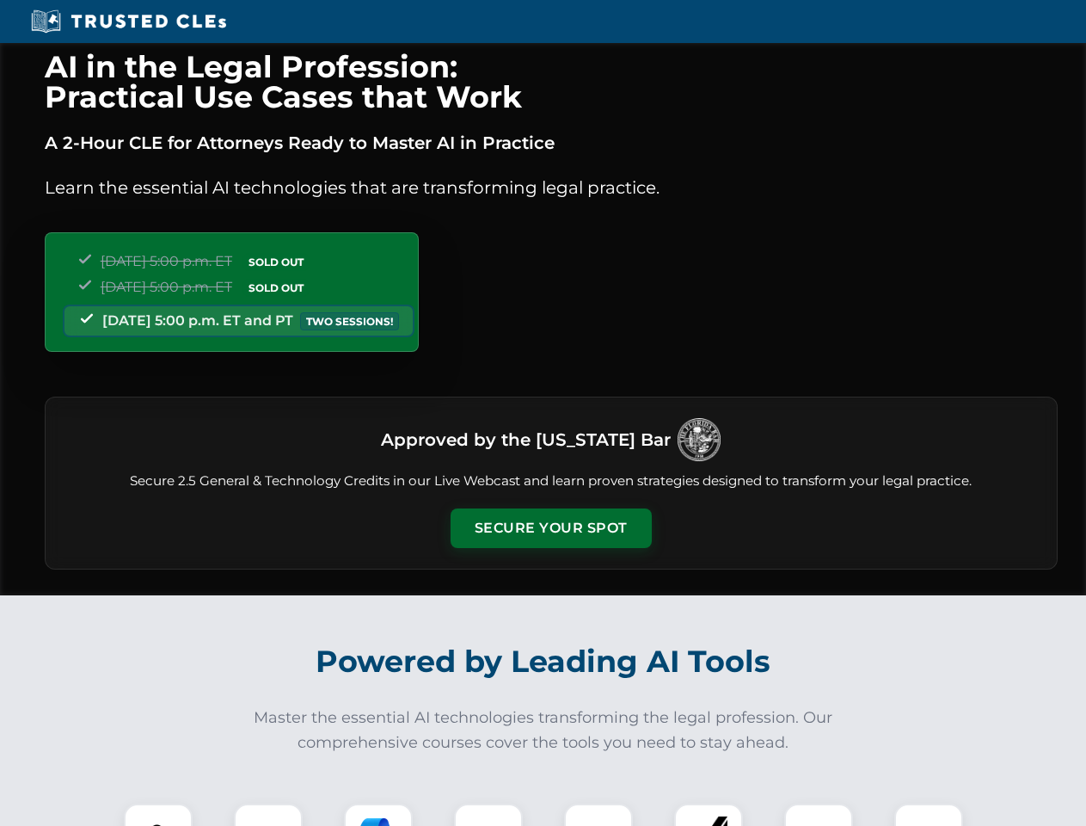 This screenshot has height=826, width=1086. I want to click on p: Learn the essential AI technologies that are transforming legal practice., so click(551, 187).